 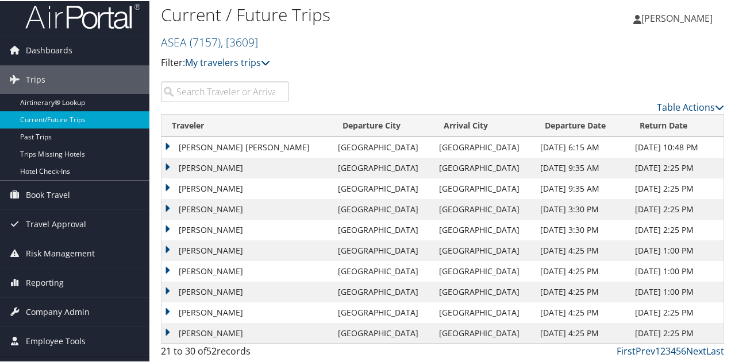 What do you see at coordinates (45, 282) in the screenshot?
I see `span: Reporting` at bounding box center [45, 282].